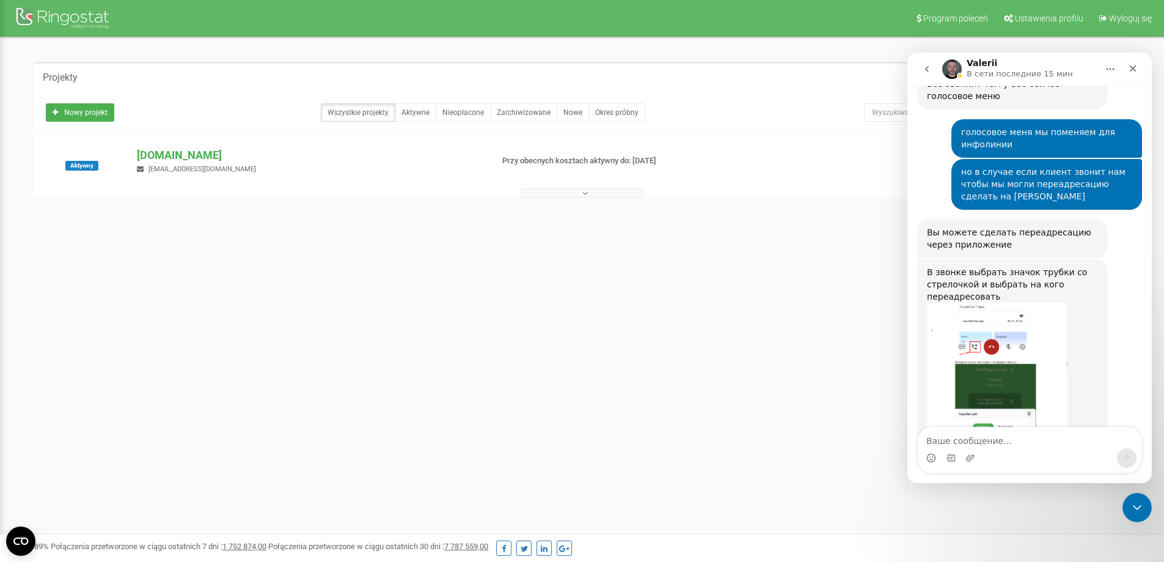 This screenshot has height=562, width=1164. Describe the element at coordinates (75, 10) in the screenshot. I see `h1: Valerii` at that location.